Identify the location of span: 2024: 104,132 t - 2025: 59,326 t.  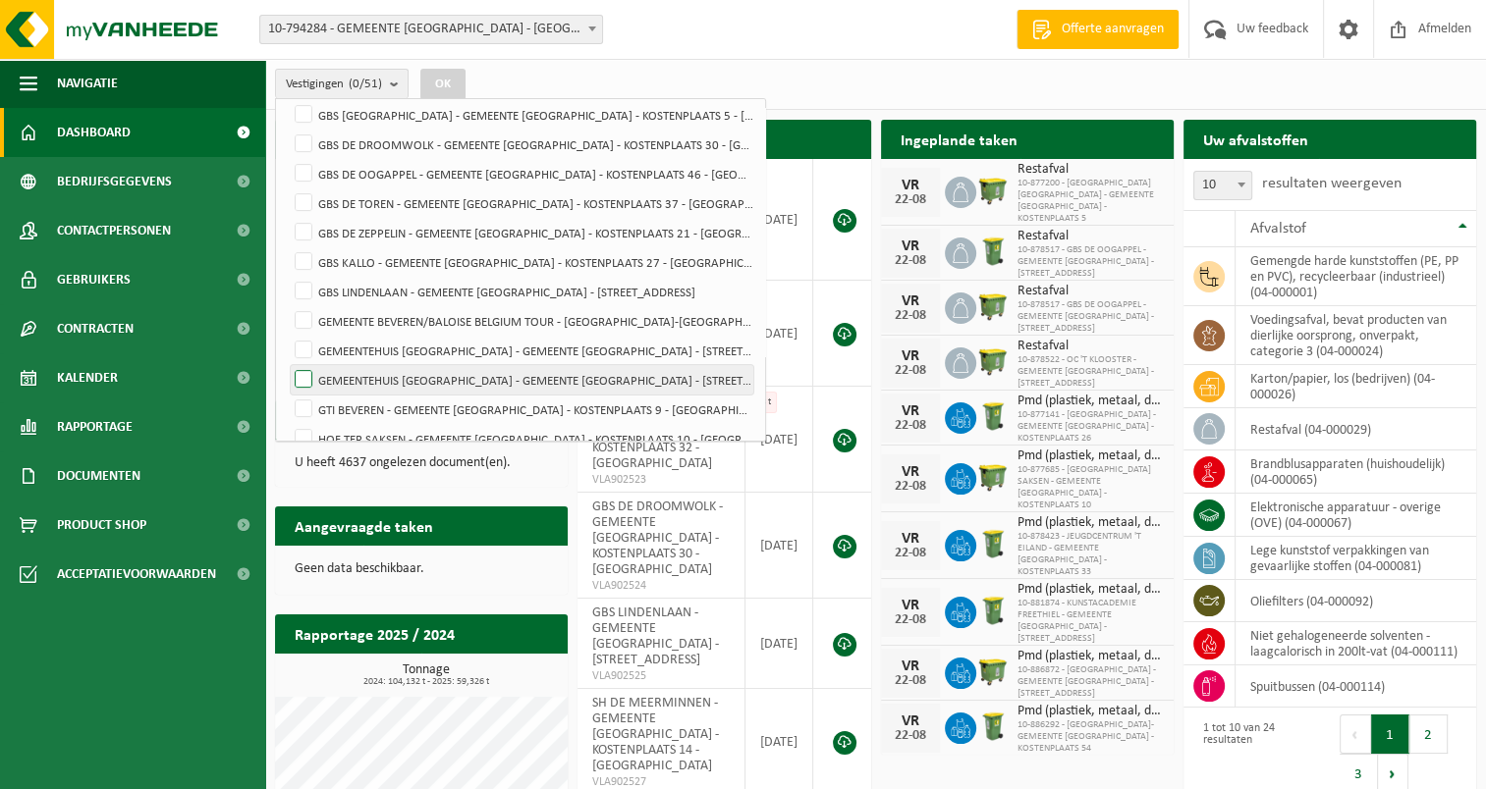
(426, 682).